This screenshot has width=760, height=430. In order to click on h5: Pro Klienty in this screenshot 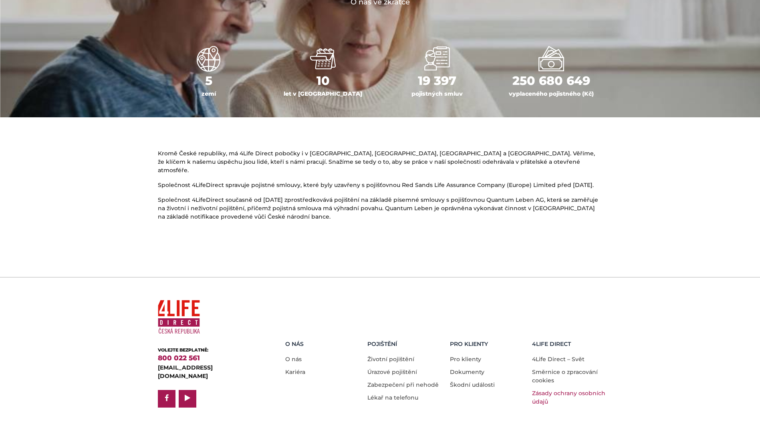, I will do `click(488, 344)`.